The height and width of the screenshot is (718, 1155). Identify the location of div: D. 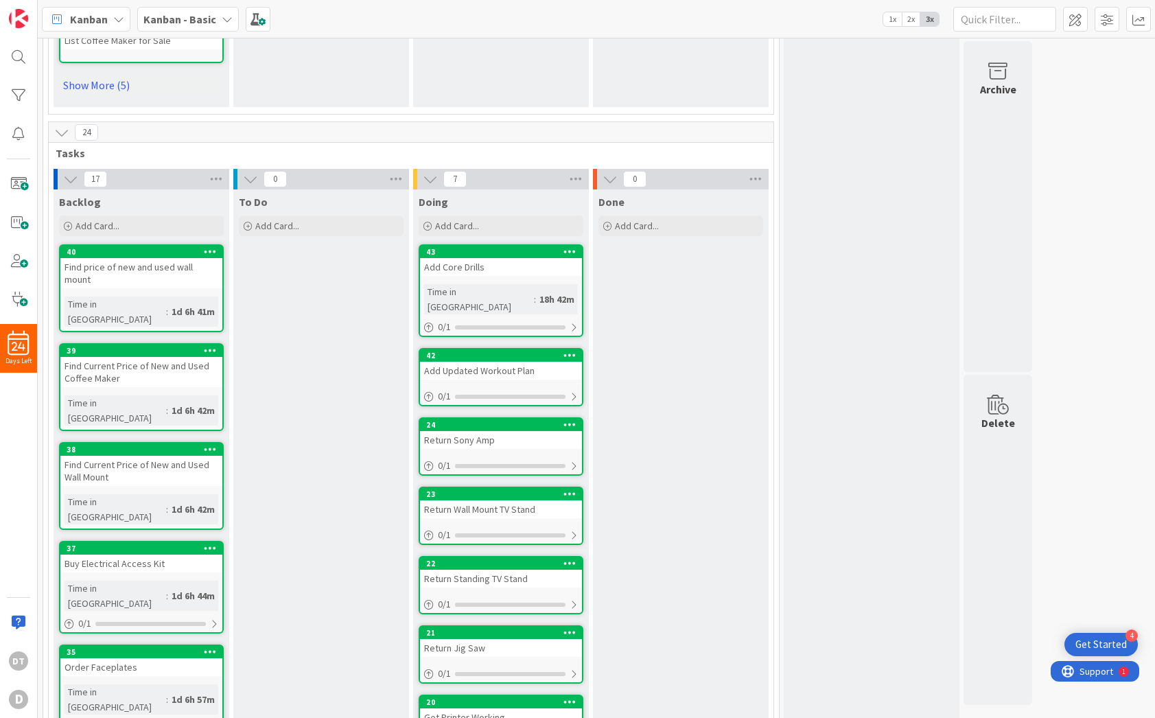
(19, 700).